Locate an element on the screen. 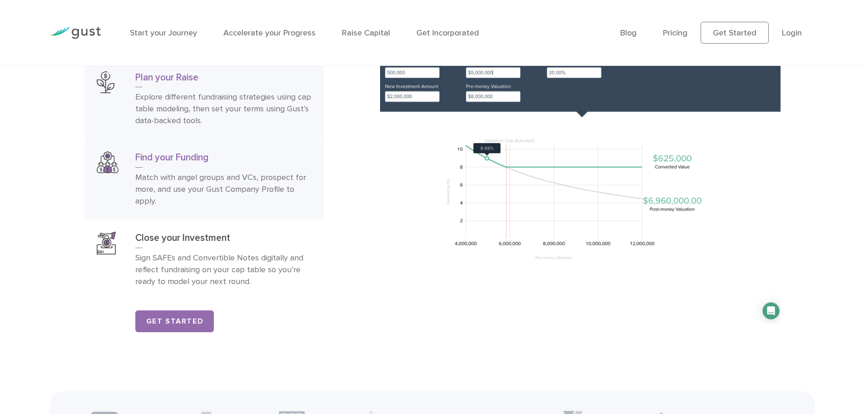  a: Close Your InvestmentClose your InvestmentSign SAFEs and Convertible Notes digitally and reflect ... is located at coordinates (204, 259).